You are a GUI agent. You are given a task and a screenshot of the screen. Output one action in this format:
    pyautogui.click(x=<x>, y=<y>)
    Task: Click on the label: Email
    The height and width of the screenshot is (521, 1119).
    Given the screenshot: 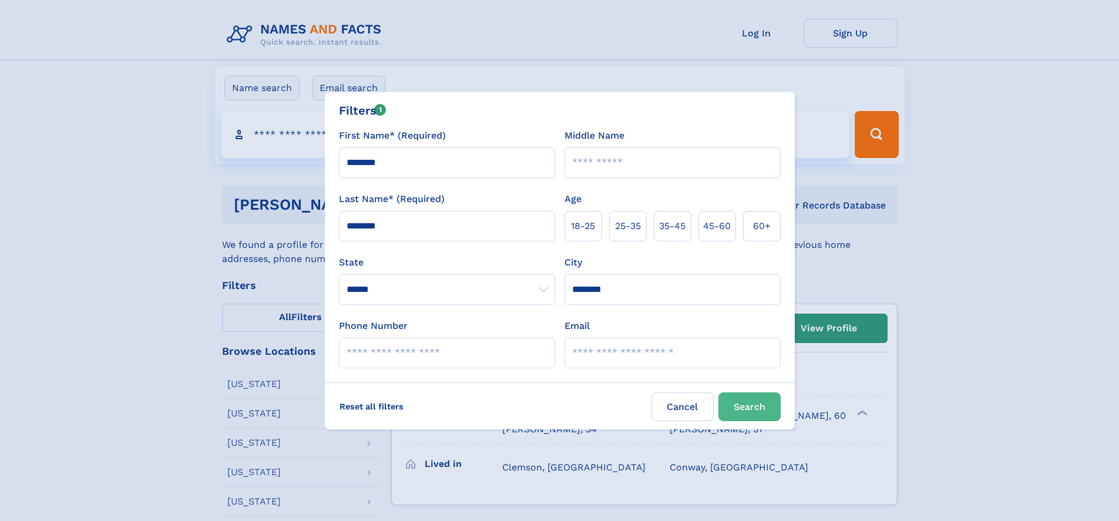 What is the action you would take?
    pyautogui.click(x=577, y=326)
    